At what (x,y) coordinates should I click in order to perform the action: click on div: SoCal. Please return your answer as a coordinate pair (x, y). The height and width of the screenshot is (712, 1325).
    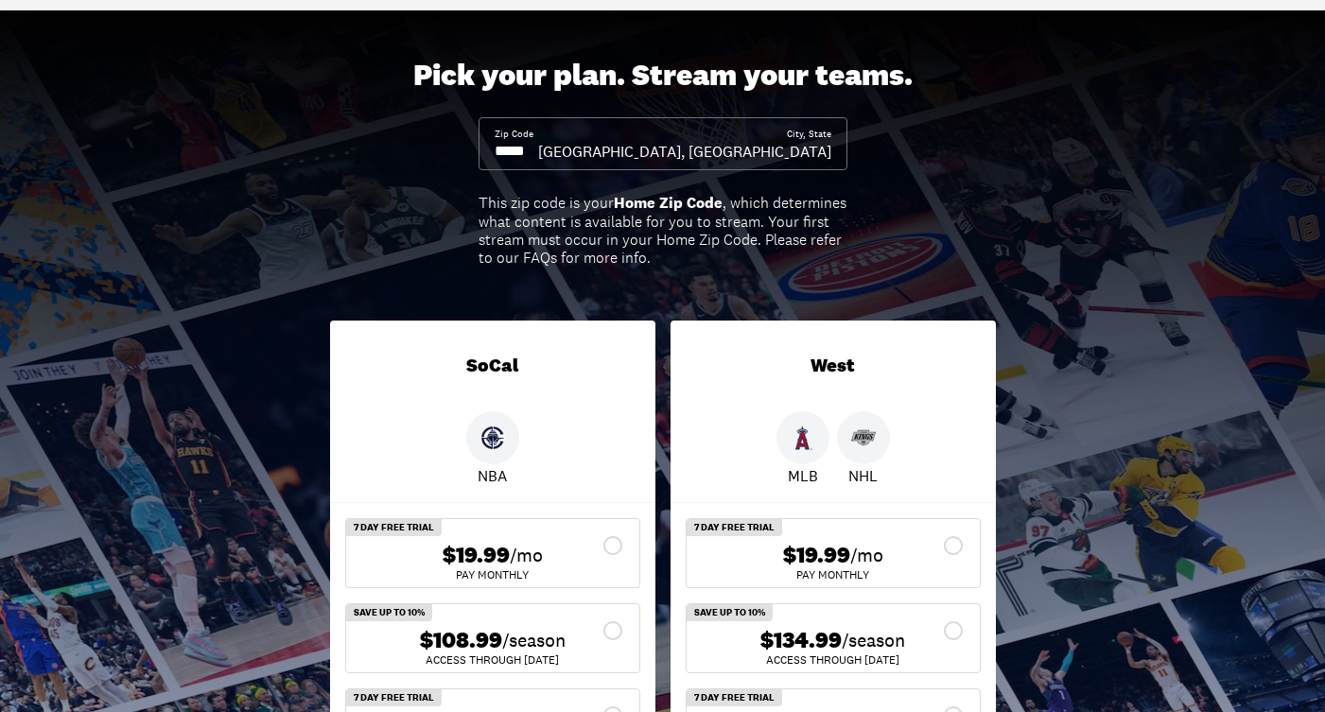
    Looking at the image, I should click on (493, 366).